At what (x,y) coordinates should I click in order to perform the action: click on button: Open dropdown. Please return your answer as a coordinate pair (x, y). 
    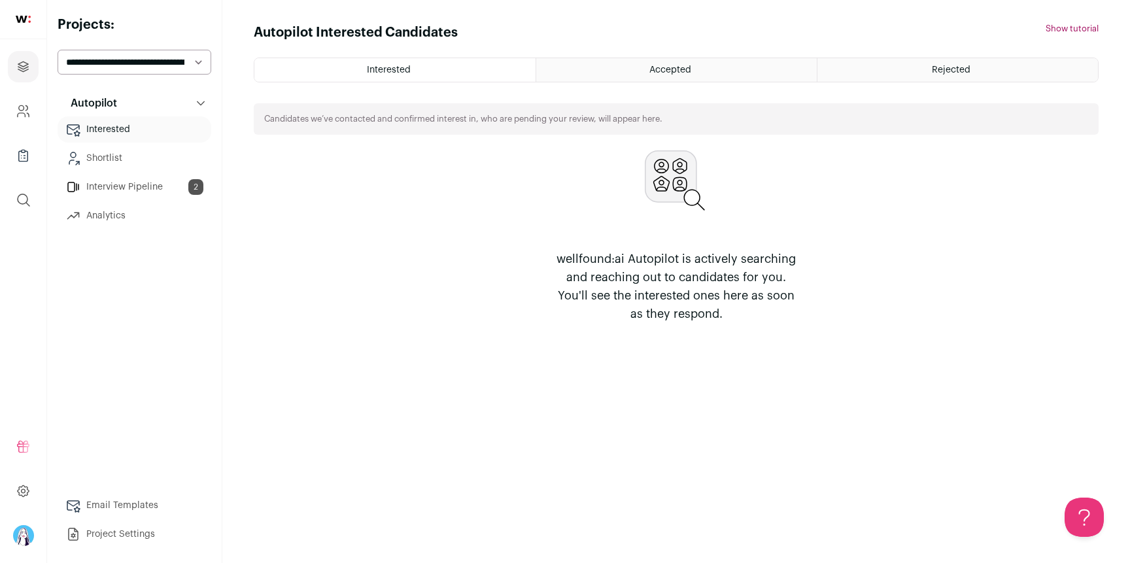
    Looking at the image, I should click on (24, 536).